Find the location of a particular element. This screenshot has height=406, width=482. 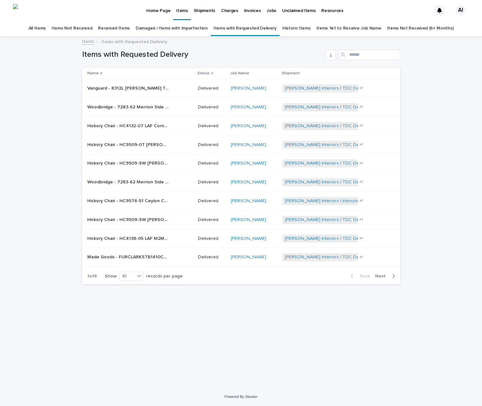

a: Damaged / Items with Imperfection is located at coordinates (172, 28).